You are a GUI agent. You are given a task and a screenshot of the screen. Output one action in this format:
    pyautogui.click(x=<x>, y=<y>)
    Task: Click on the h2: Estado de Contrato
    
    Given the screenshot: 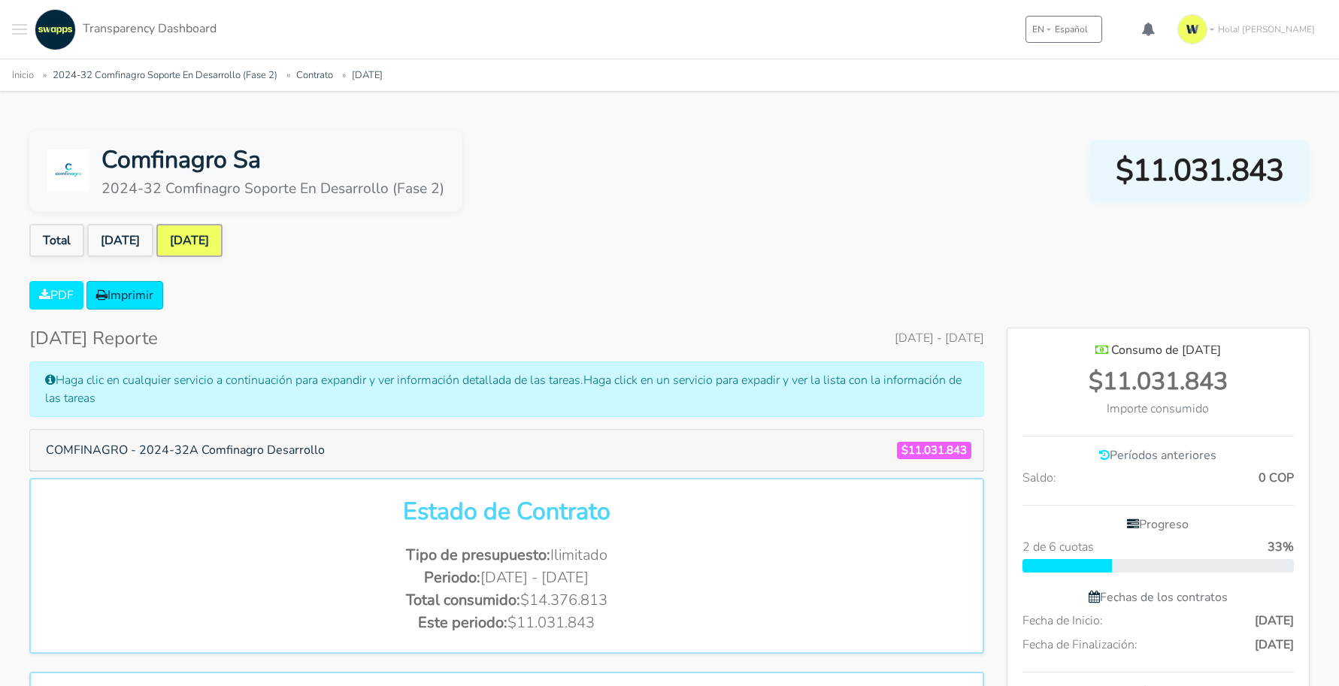 What is the action you would take?
    pyautogui.click(x=507, y=512)
    